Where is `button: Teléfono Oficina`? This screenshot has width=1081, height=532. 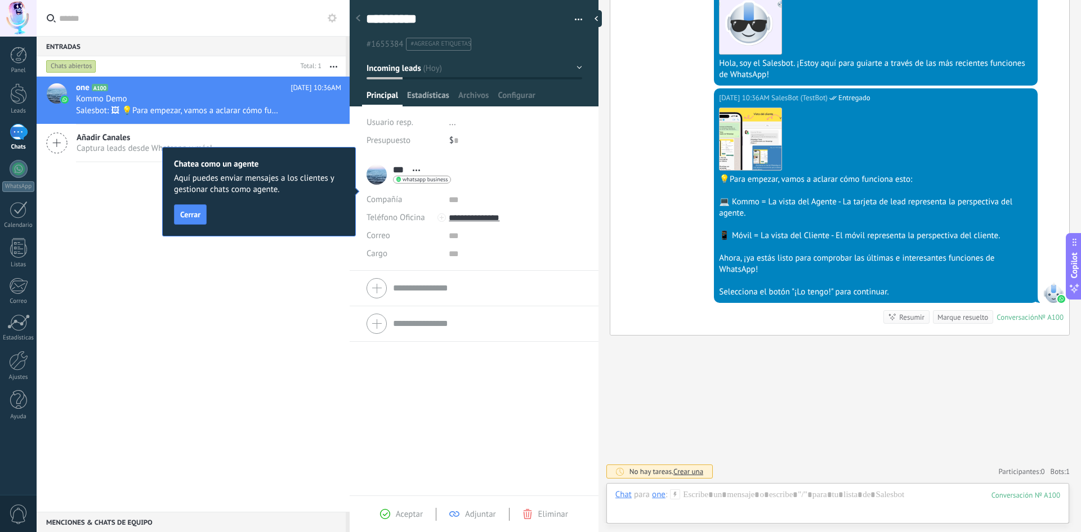
button: Teléfono Oficina is located at coordinates (396, 218).